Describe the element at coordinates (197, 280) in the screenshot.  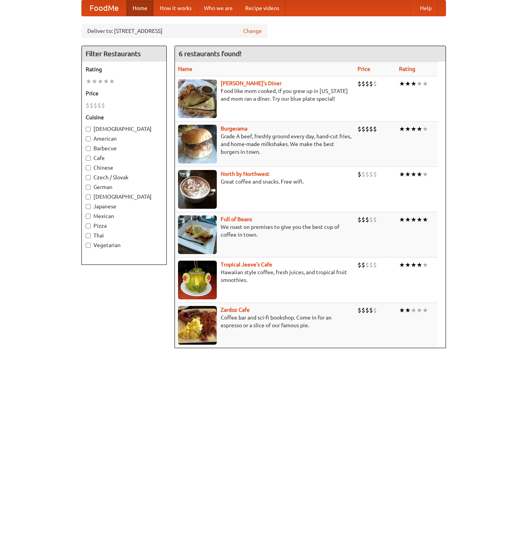
I see `img: jeeves.jpg` at that location.